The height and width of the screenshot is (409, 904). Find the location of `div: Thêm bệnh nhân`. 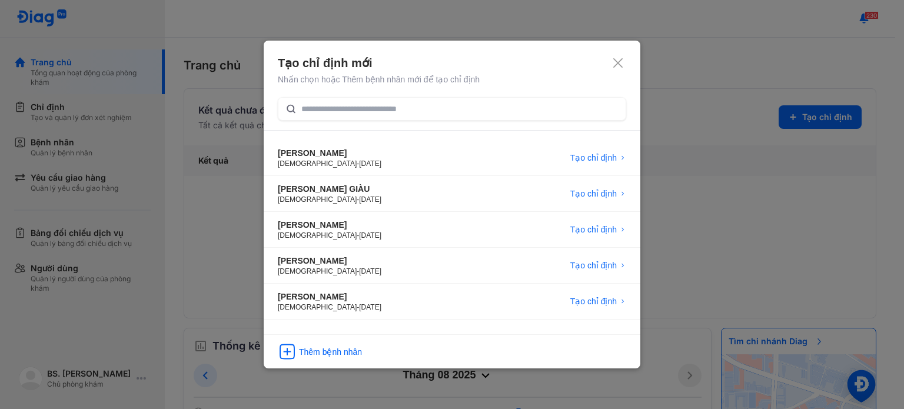

div: Thêm bệnh nhân is located at coordinates (330, 352).